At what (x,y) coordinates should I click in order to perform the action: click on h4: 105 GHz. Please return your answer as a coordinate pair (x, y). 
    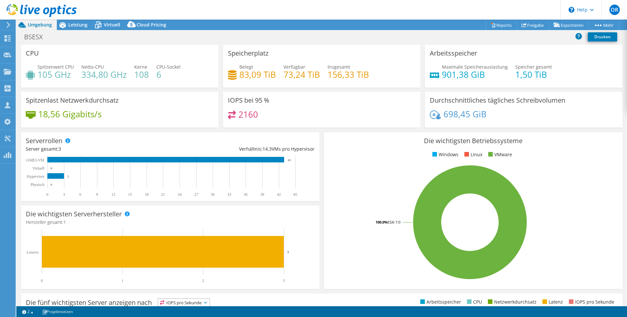
    Looking at the image, I should click on (55, 74).